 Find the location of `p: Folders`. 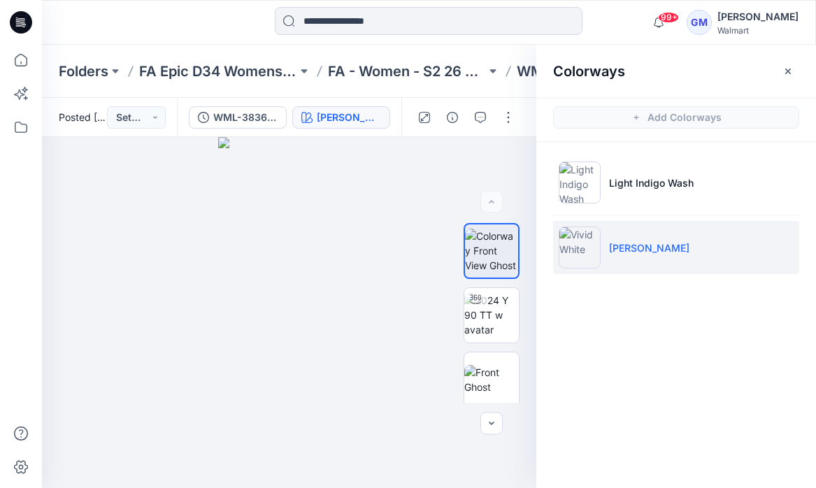

p: Folders is located at coordinates (83, 71).